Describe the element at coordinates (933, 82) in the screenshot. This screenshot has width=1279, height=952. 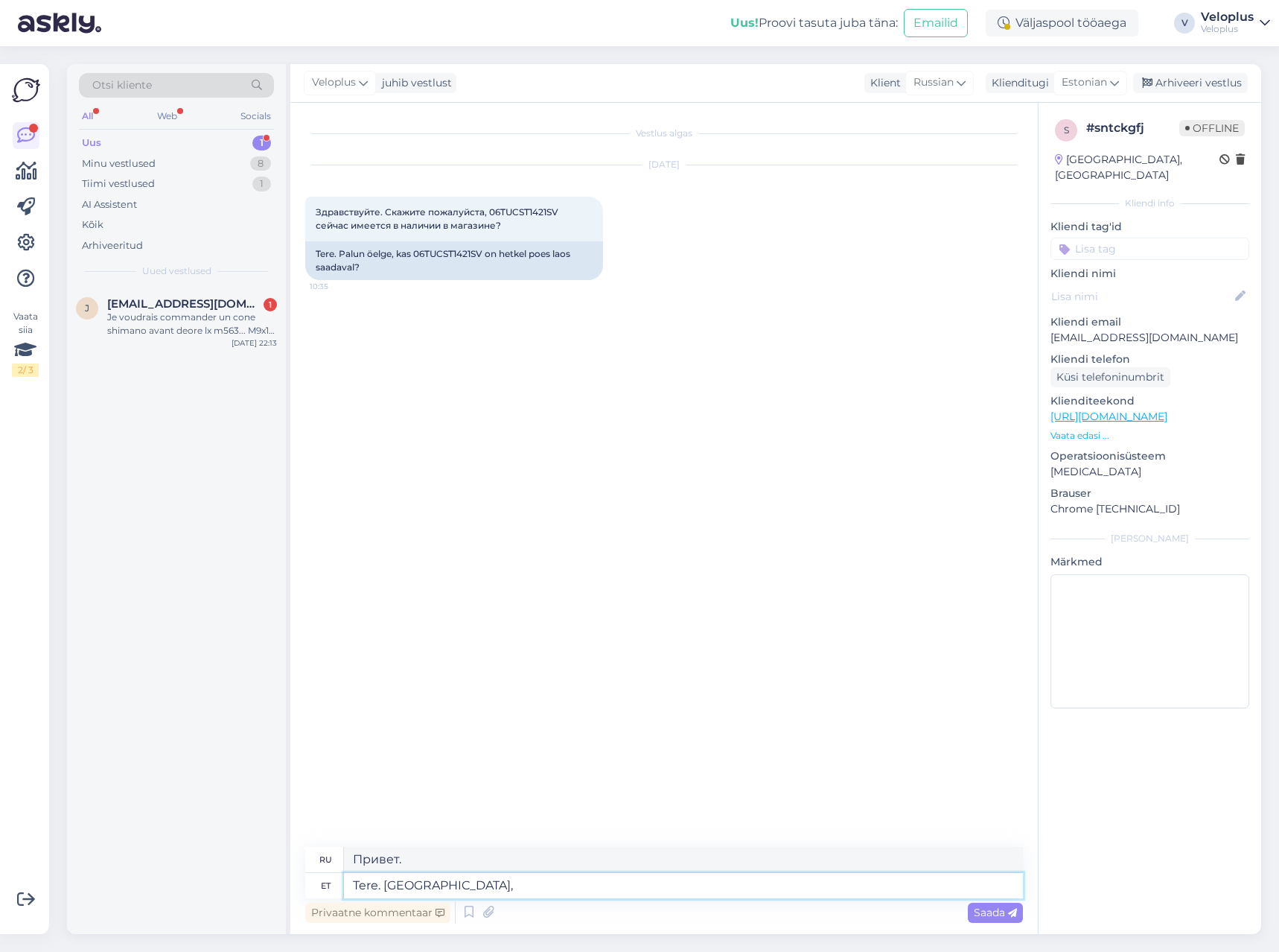
I see `span: Russian` at that location.